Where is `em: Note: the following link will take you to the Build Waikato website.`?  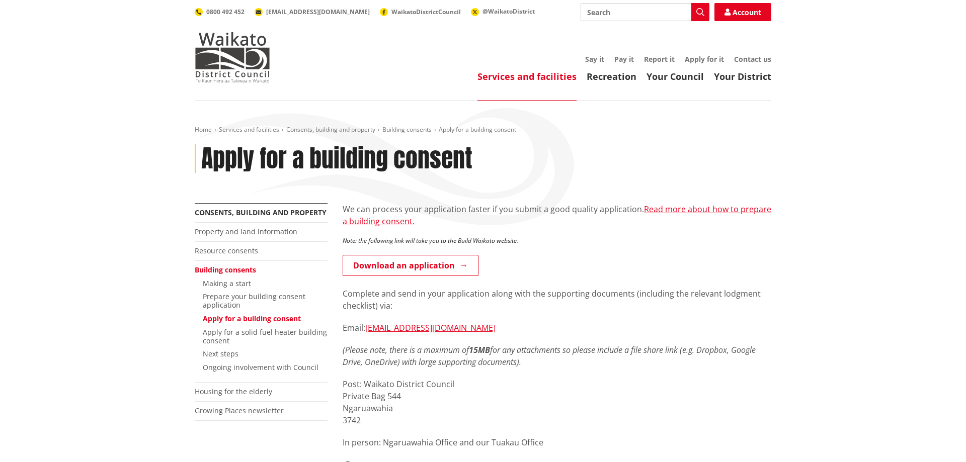
em: Note: the following link will take you to the Build Waikato website. is located at coordinates (430, 240).